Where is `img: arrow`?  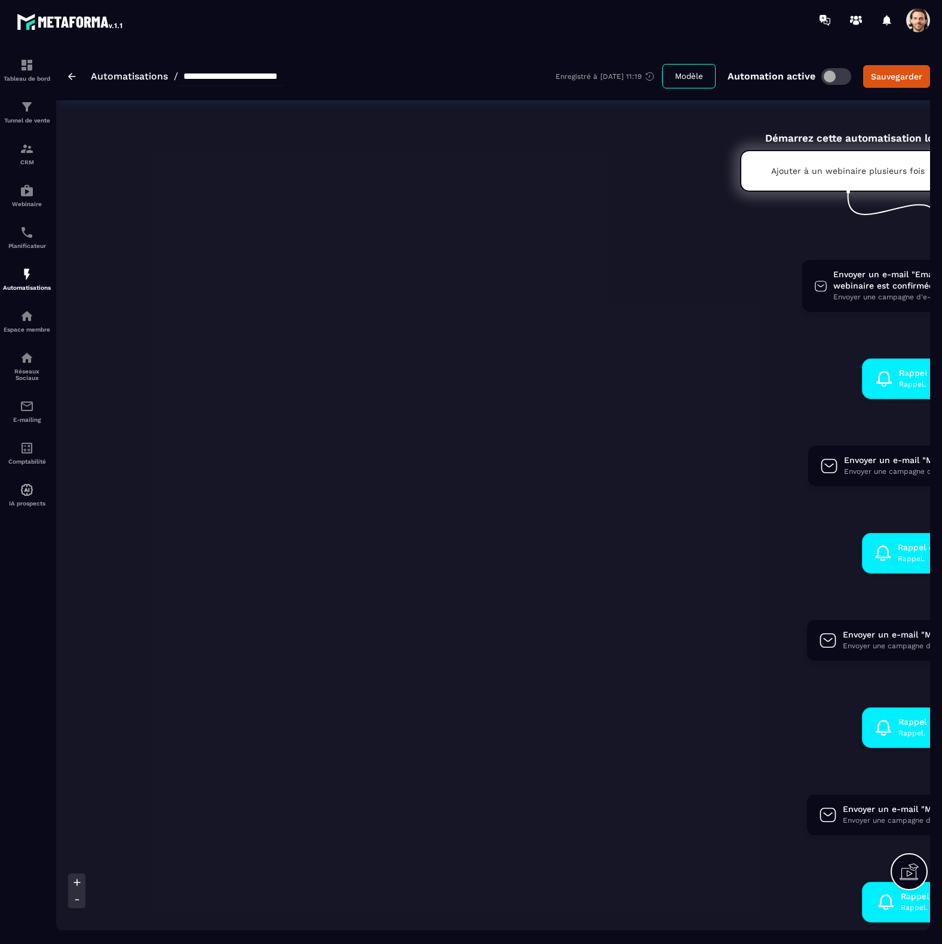 img: arrow is located at coordinates (72, 76).